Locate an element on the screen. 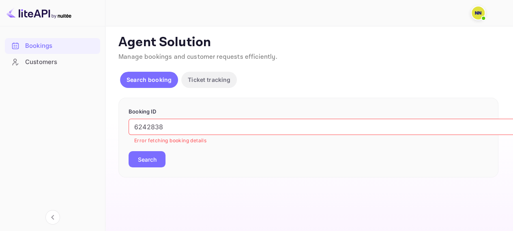  p: Ticket tracking is located at coordinates (209, 79).